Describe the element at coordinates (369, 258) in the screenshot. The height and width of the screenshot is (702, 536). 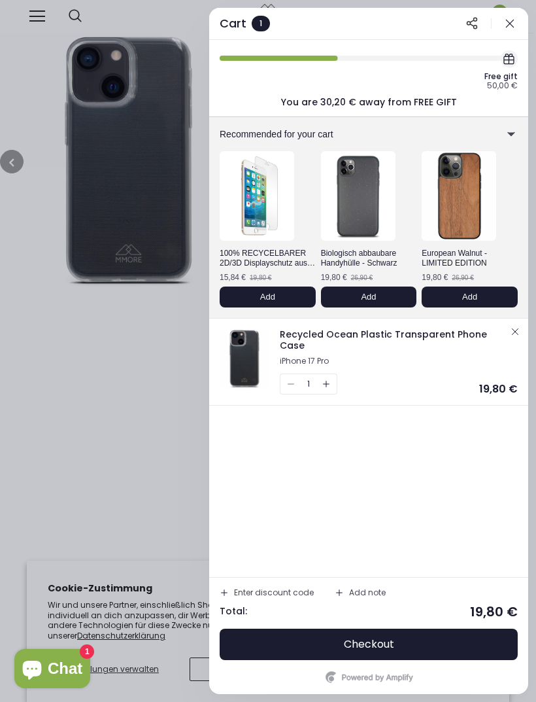
I see `div: Biologisch abbaubare Handyhülle - Schwarz` at that location.